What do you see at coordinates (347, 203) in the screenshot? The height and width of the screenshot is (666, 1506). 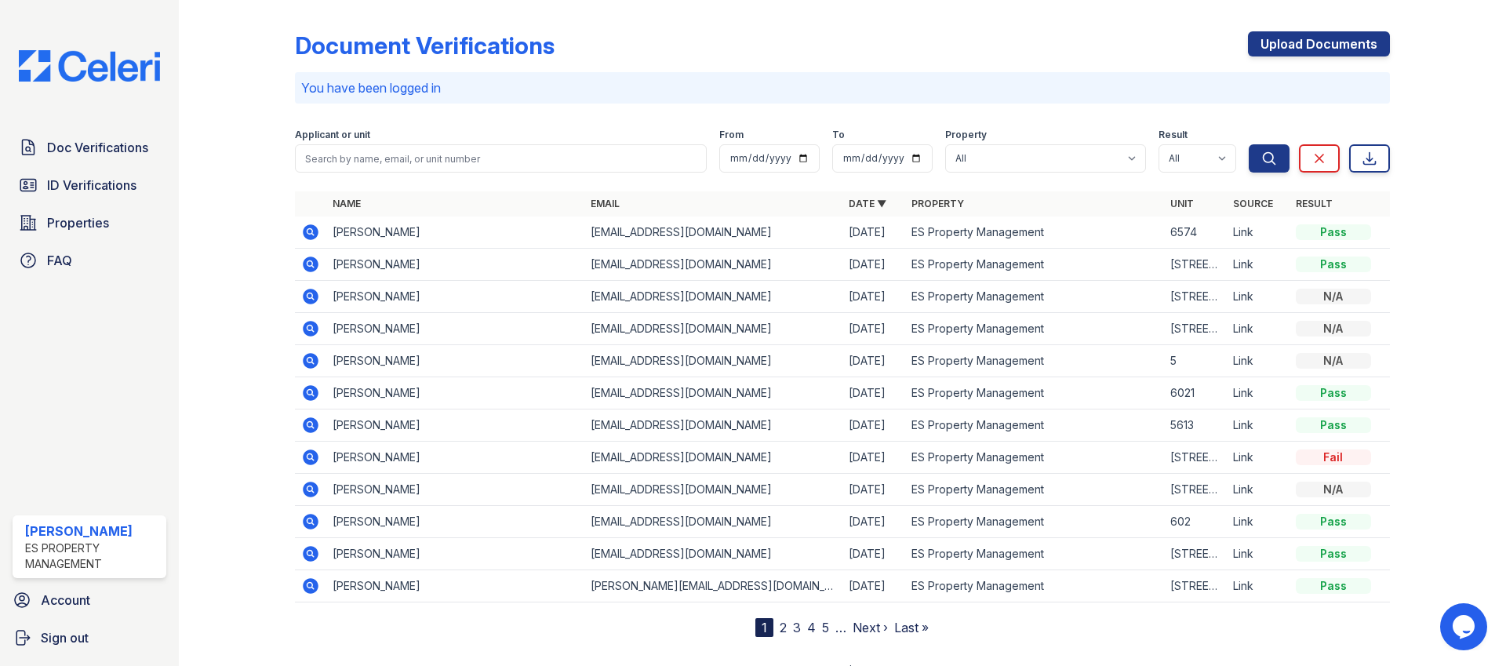 I see `a: Name` at bounding box center [347, 203].